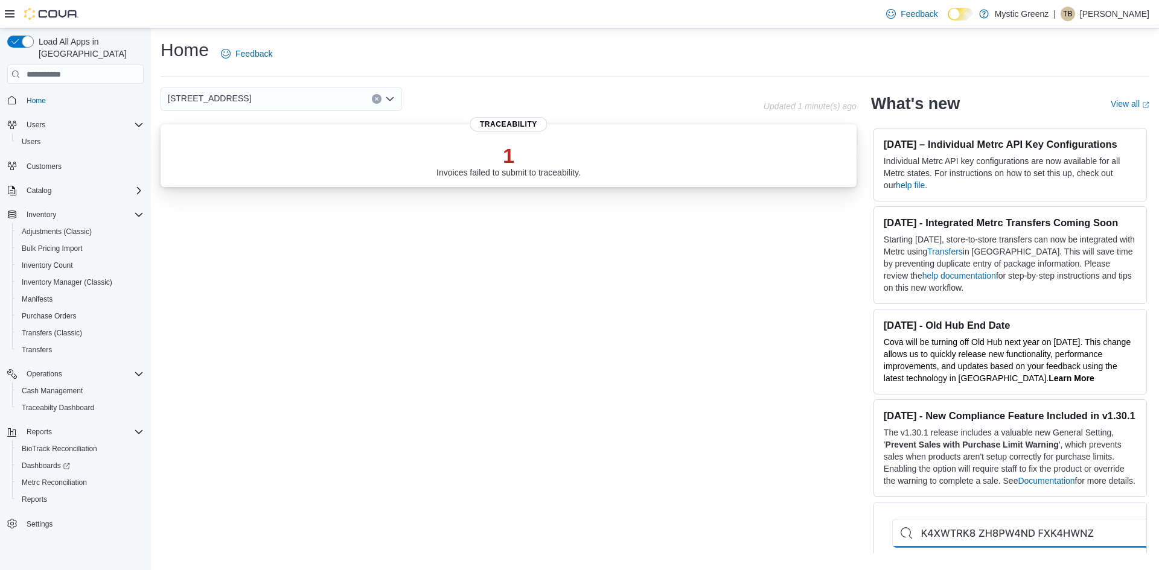 The height and width of the screenshot is (570, 1159). I want to click on a: Learn More, so click(1071, 378).